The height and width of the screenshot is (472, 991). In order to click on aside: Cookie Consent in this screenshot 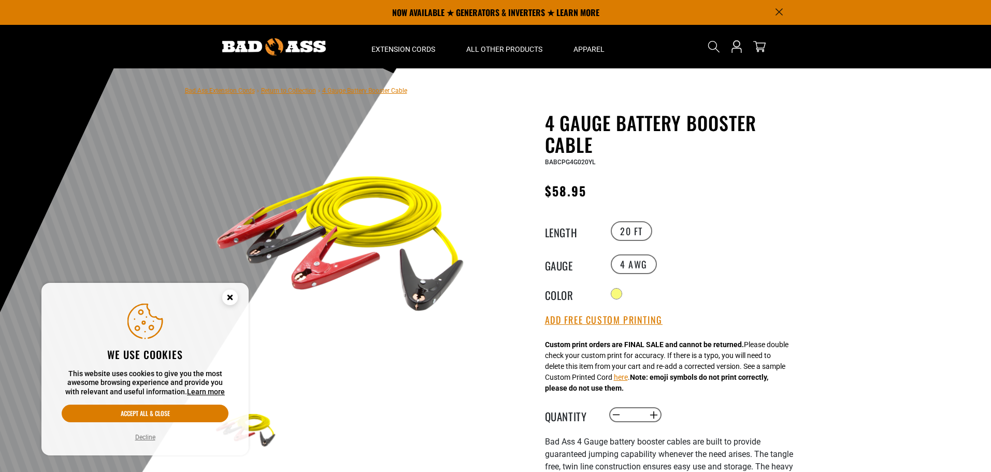, I will do `click(145, 369)`.